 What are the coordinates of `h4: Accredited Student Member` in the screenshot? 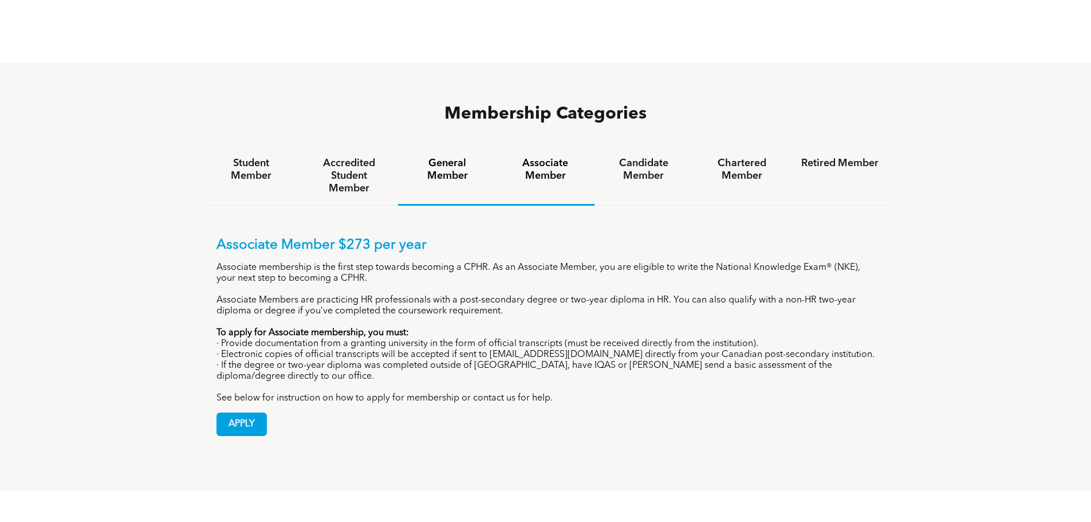 It's located at (349, 176).